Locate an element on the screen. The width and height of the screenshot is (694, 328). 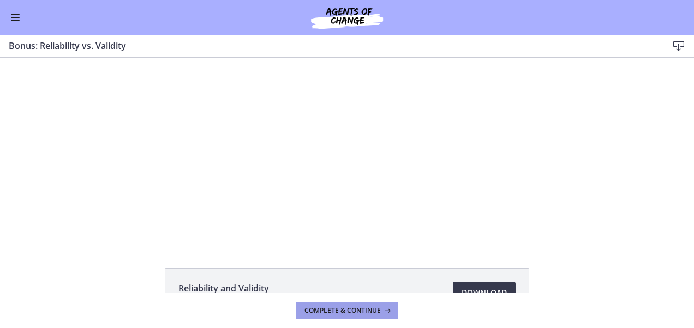
h3: Bonus: Reliability vs. Validity is located at coordinates (329, 46).